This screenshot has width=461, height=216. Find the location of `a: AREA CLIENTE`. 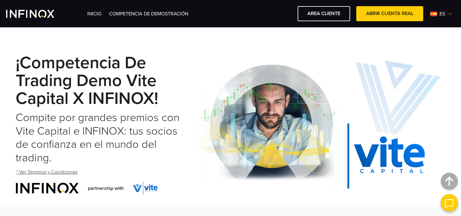

a: AREA CLIENTE is located at coordinates (323, 14).